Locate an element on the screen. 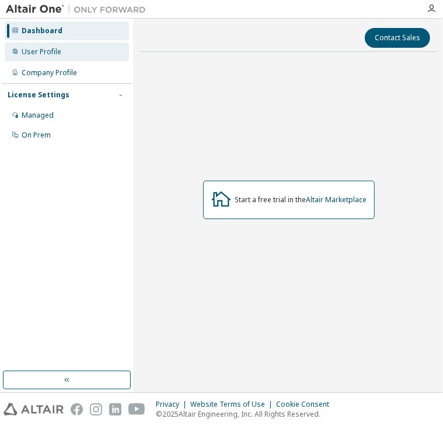 This screenshot has width=443, height=426. div: Website Terms of Use is located at coordinates (233, 405).